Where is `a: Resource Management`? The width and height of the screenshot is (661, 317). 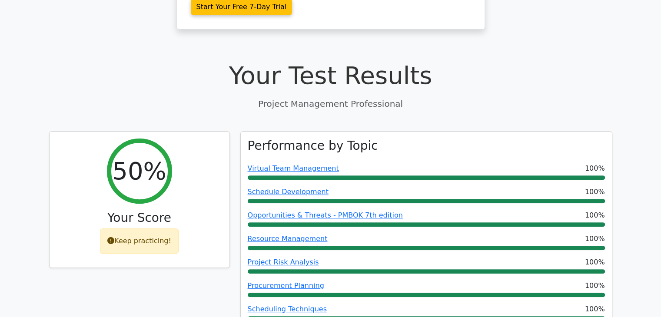
a: Resource Management is located at coordinates (288, 239).